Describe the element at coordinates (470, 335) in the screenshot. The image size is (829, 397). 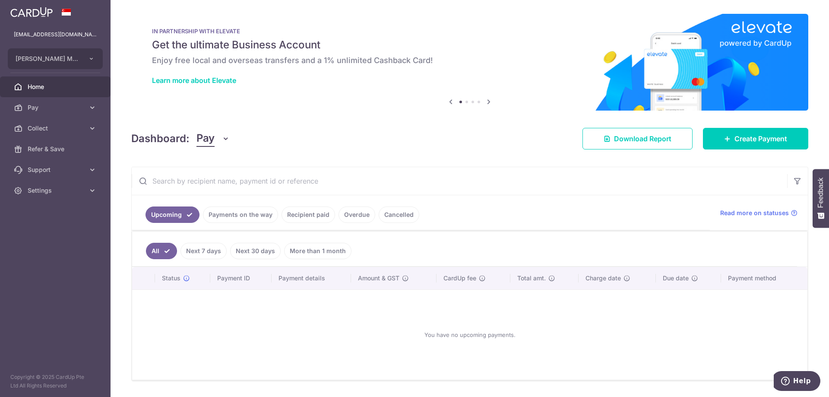
I see `div: You have no upcoming payments.` at that location.